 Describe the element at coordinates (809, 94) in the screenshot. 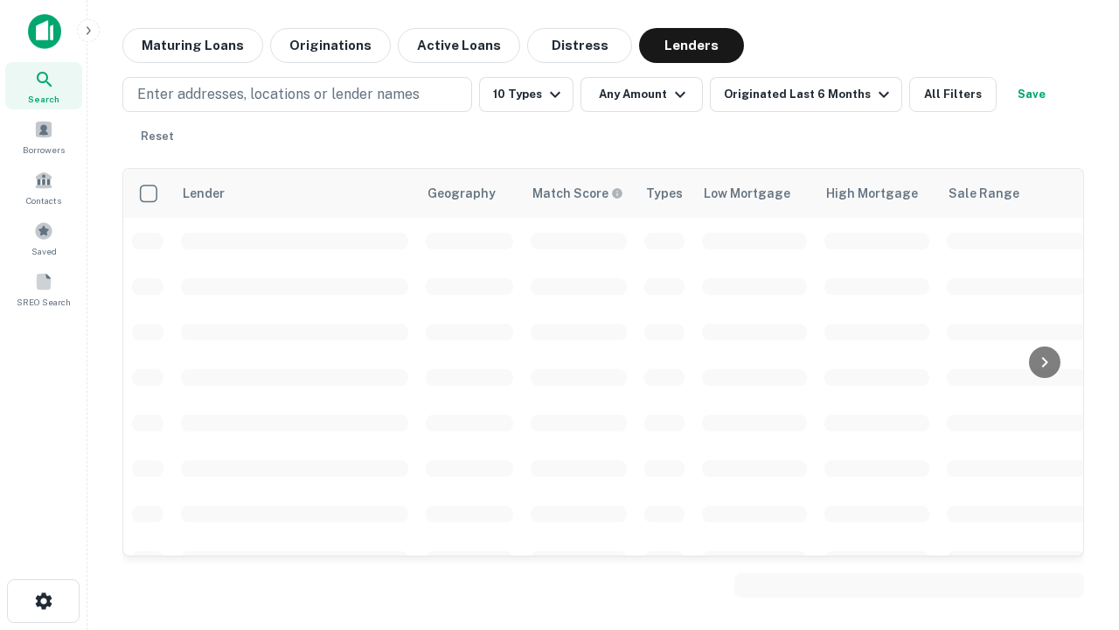

I see `div: Originated Last 6 Months` at that location.